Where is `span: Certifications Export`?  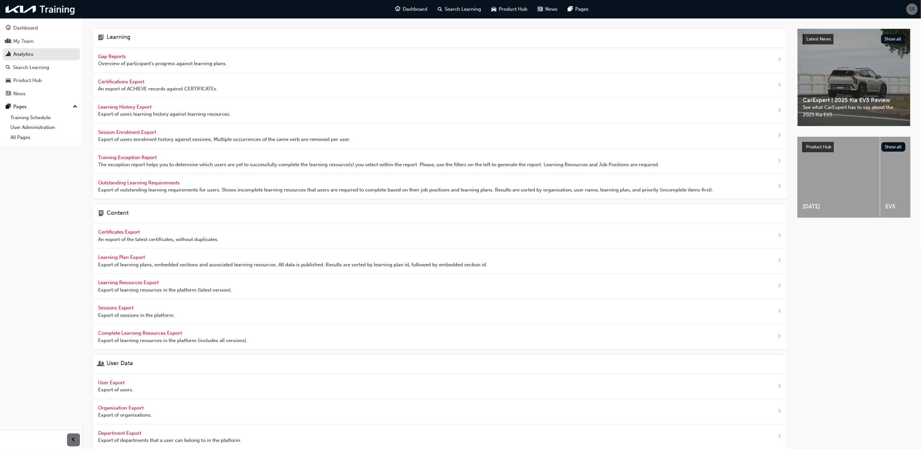
span: Certifications Export is located at coordinates (122, 82).